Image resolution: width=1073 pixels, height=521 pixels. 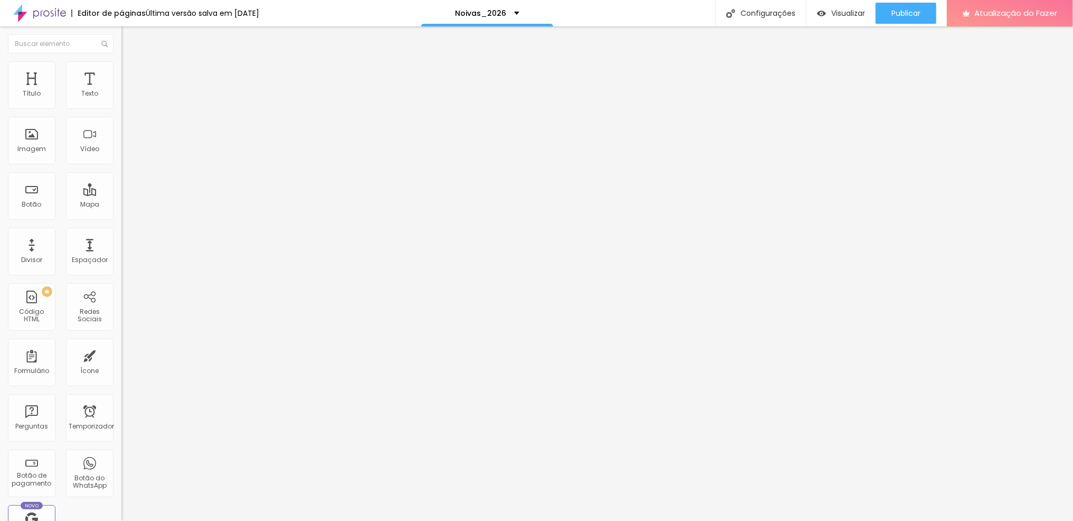 What do you see at coordinates (90, 204) in the screenshot?
I see `font: Mapa` at bounding box center [90, 204].